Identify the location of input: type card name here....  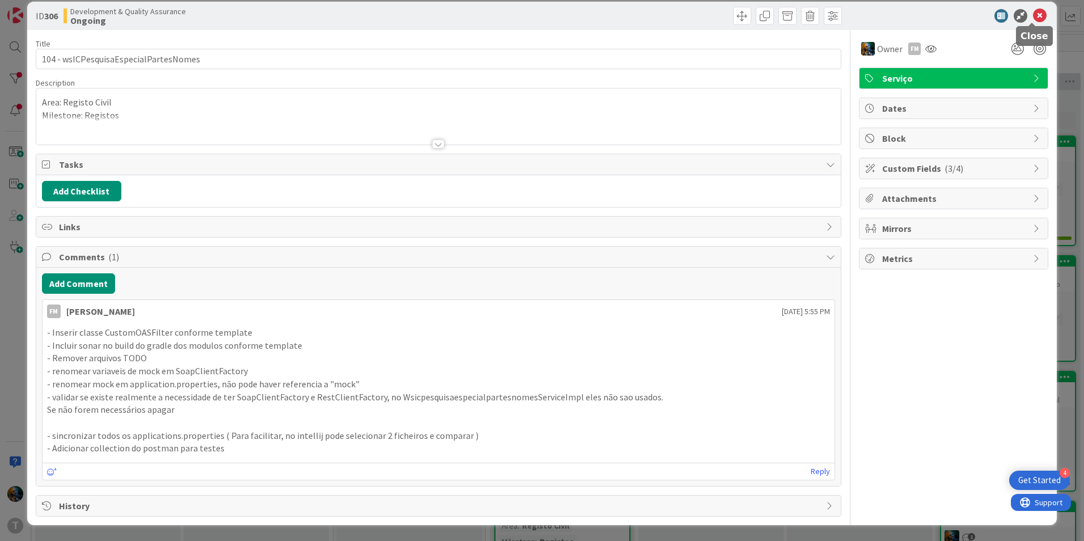
(438, 59).